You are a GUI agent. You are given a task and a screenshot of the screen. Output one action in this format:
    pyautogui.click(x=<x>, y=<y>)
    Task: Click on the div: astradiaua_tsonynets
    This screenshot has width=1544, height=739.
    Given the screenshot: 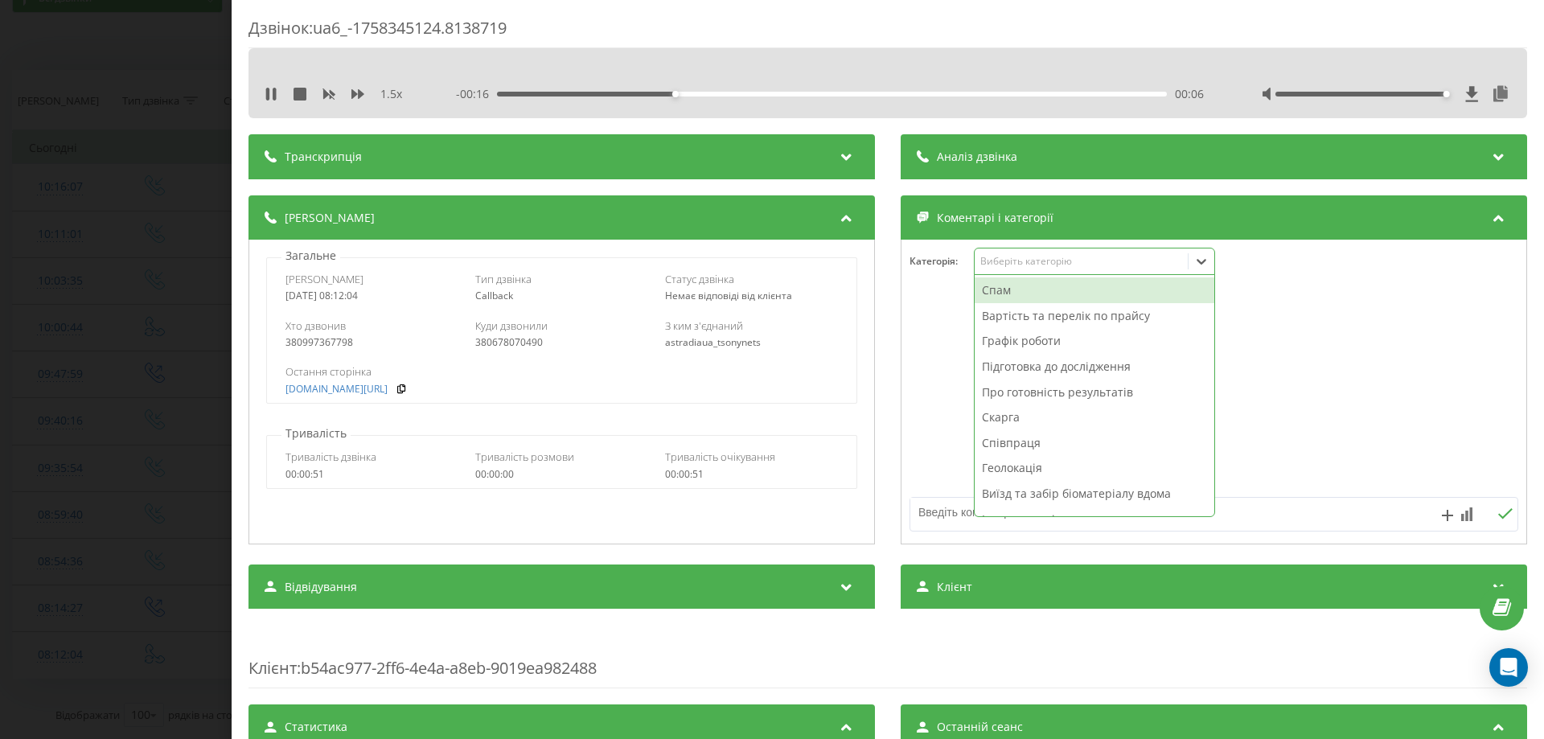 What is the action you would take?
    pyautogui.click(x=751, y=343)
    